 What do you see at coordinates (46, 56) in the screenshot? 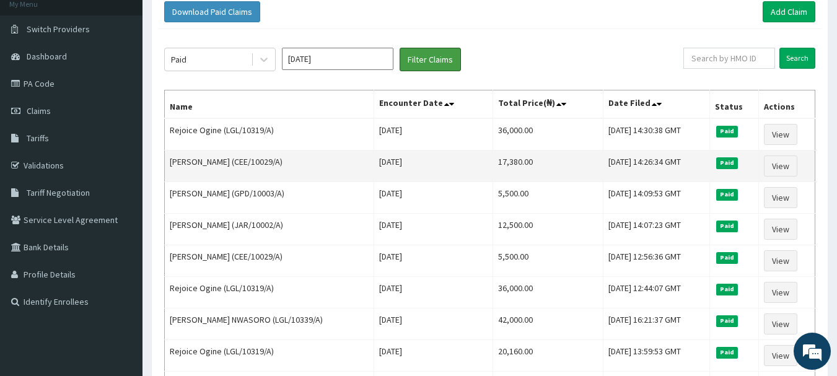
I see `span: Dashboard` at bounding box center [46, 56].